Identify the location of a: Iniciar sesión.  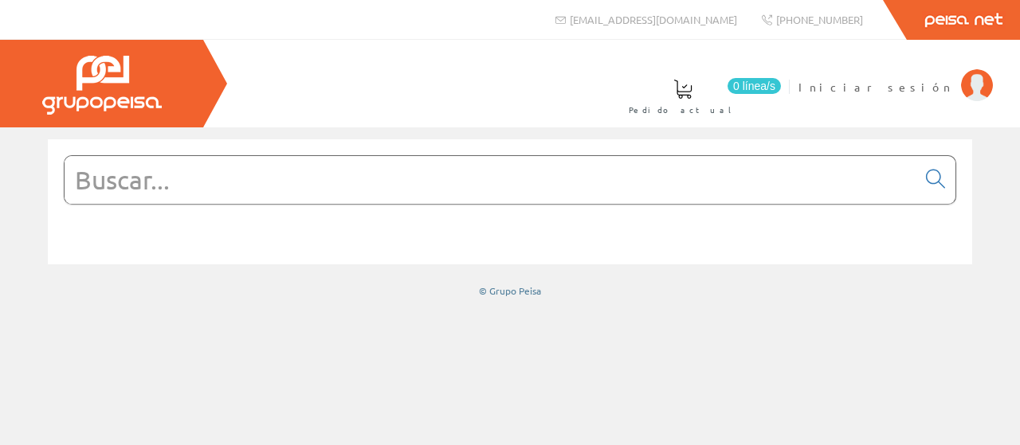
(895, 73).